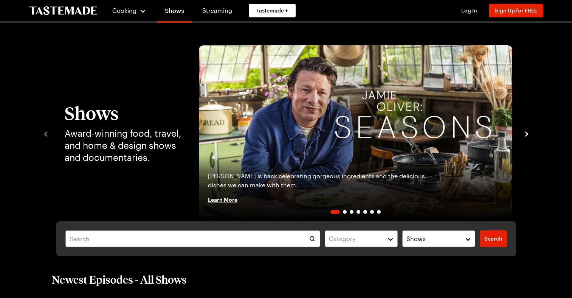  Describe the element at coordinates (494, 239) in the screenshot. I see `a: filters` at that location.